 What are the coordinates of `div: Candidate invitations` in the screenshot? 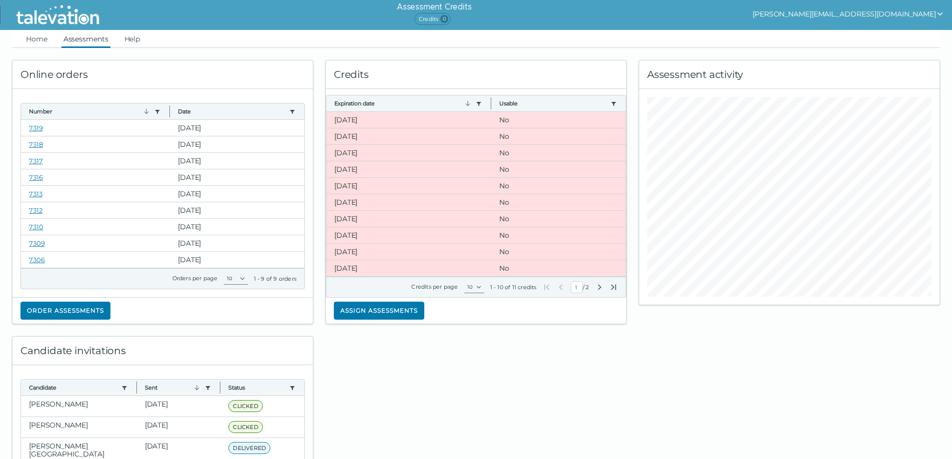 It's located at (162, 351).